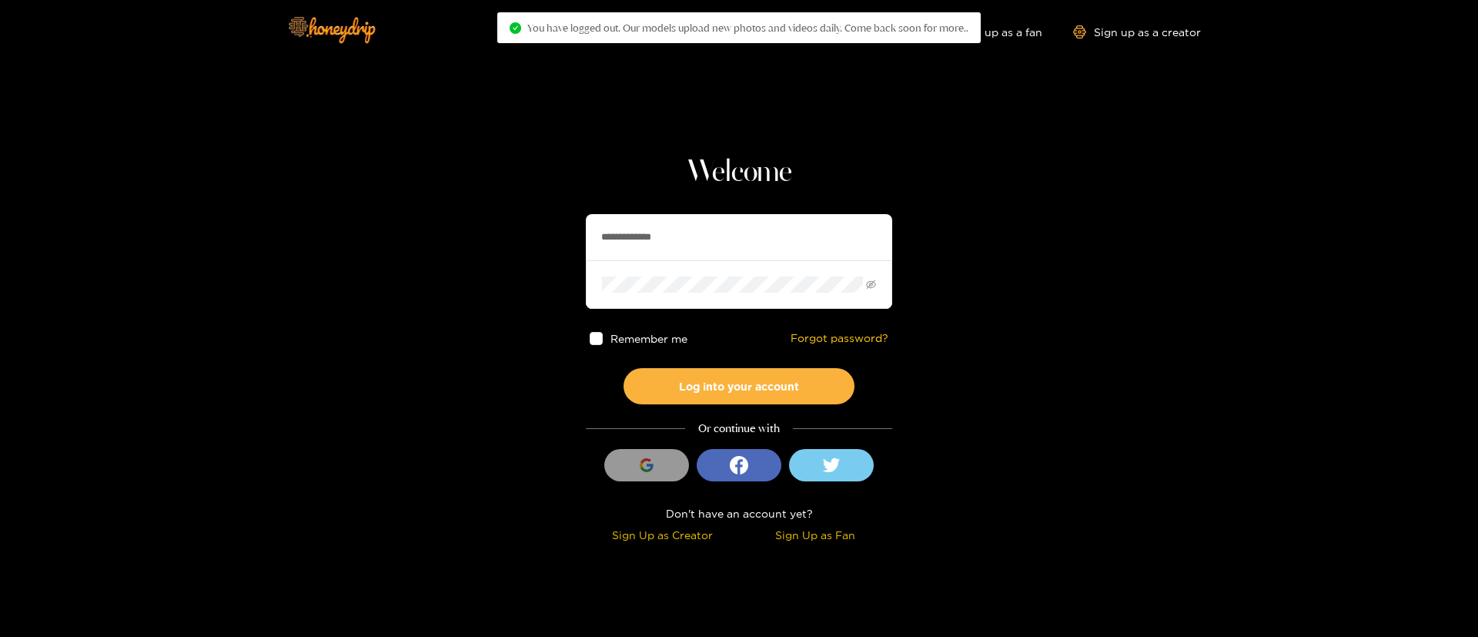 The image size is (1478, 637). I want to click on button: Log into your account, so click(739, 386).